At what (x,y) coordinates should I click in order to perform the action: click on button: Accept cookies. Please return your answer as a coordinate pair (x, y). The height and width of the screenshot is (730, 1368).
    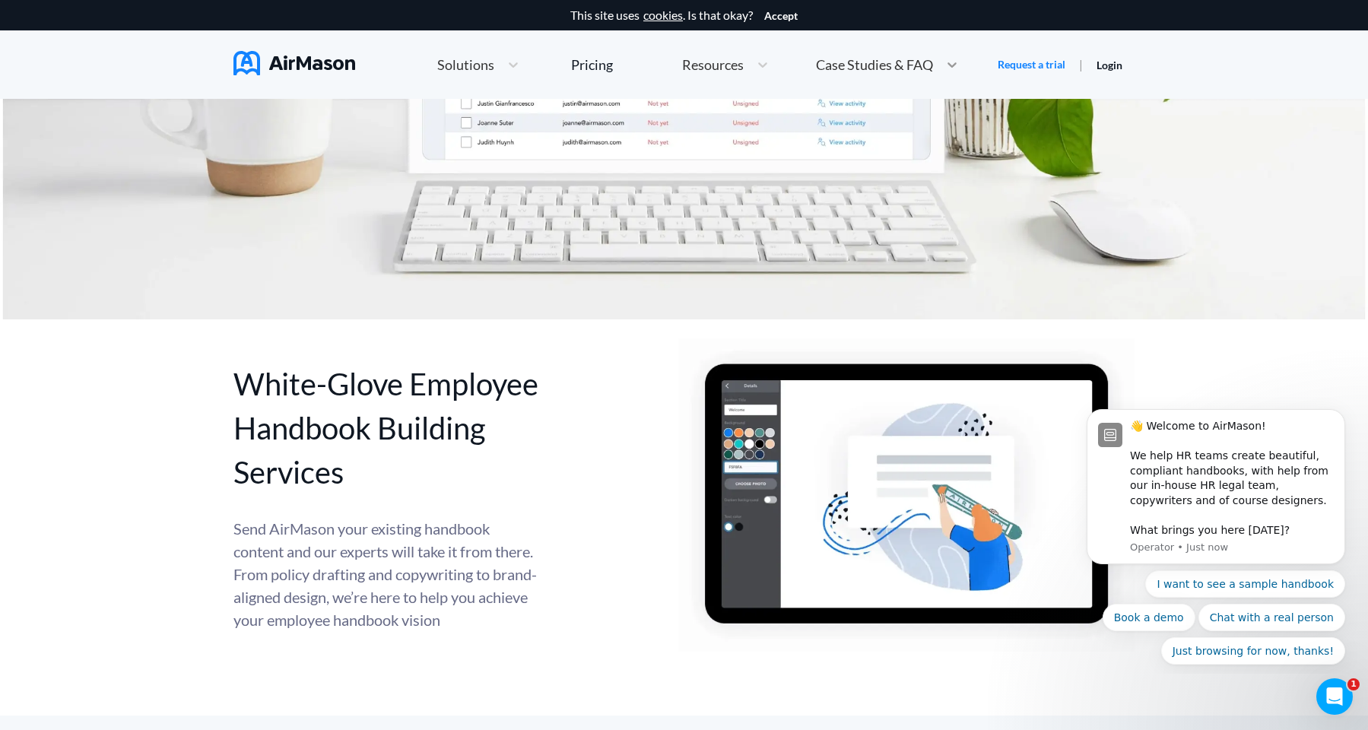
    Looking at the image, I should click on (781, 16).